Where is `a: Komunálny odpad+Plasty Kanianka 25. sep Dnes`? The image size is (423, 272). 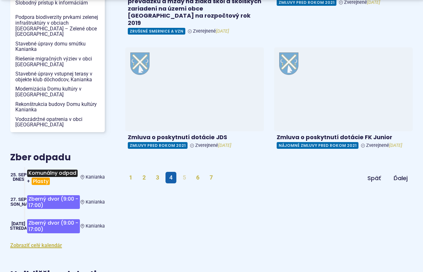 a: Komunálny odpad+Plasty Kanianka 25. sep Dnes is located at coordinates (58, 177).